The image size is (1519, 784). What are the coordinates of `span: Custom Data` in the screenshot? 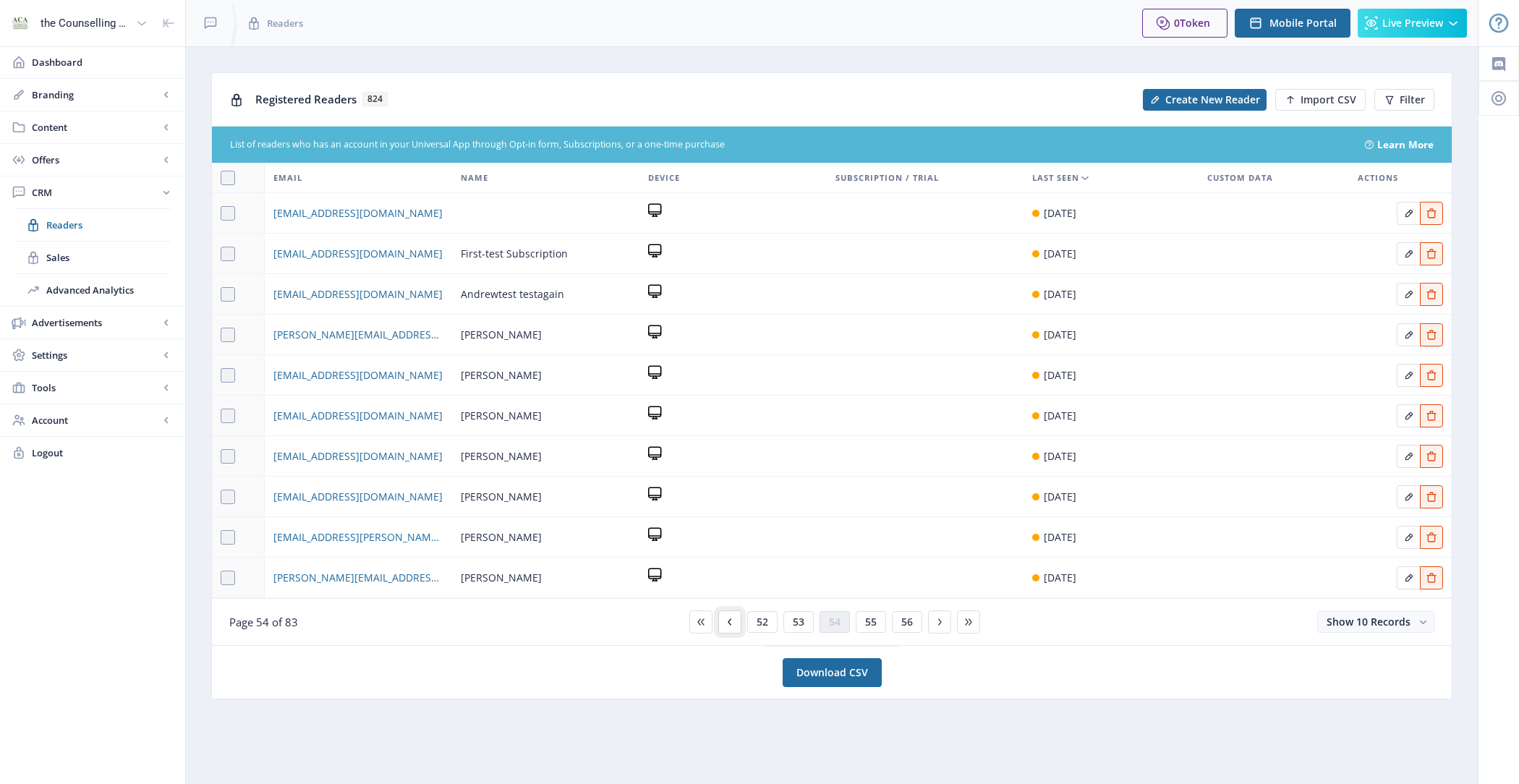 It's located at (1239, 178).